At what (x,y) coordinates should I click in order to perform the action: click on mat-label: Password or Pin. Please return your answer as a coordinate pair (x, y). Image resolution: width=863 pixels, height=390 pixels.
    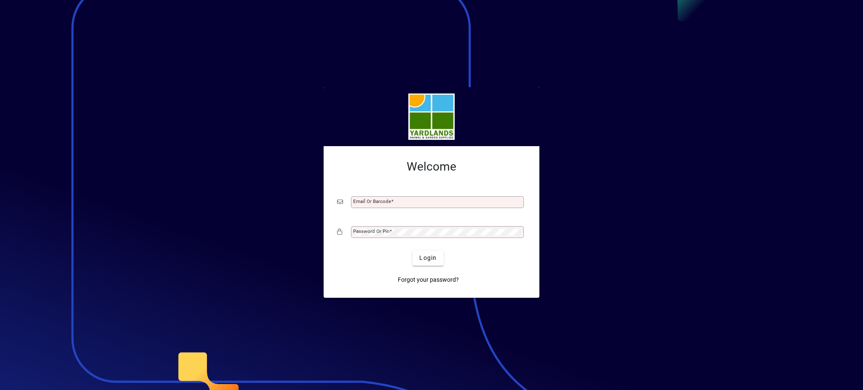
    Looking at the image, I should click on (371, 231).